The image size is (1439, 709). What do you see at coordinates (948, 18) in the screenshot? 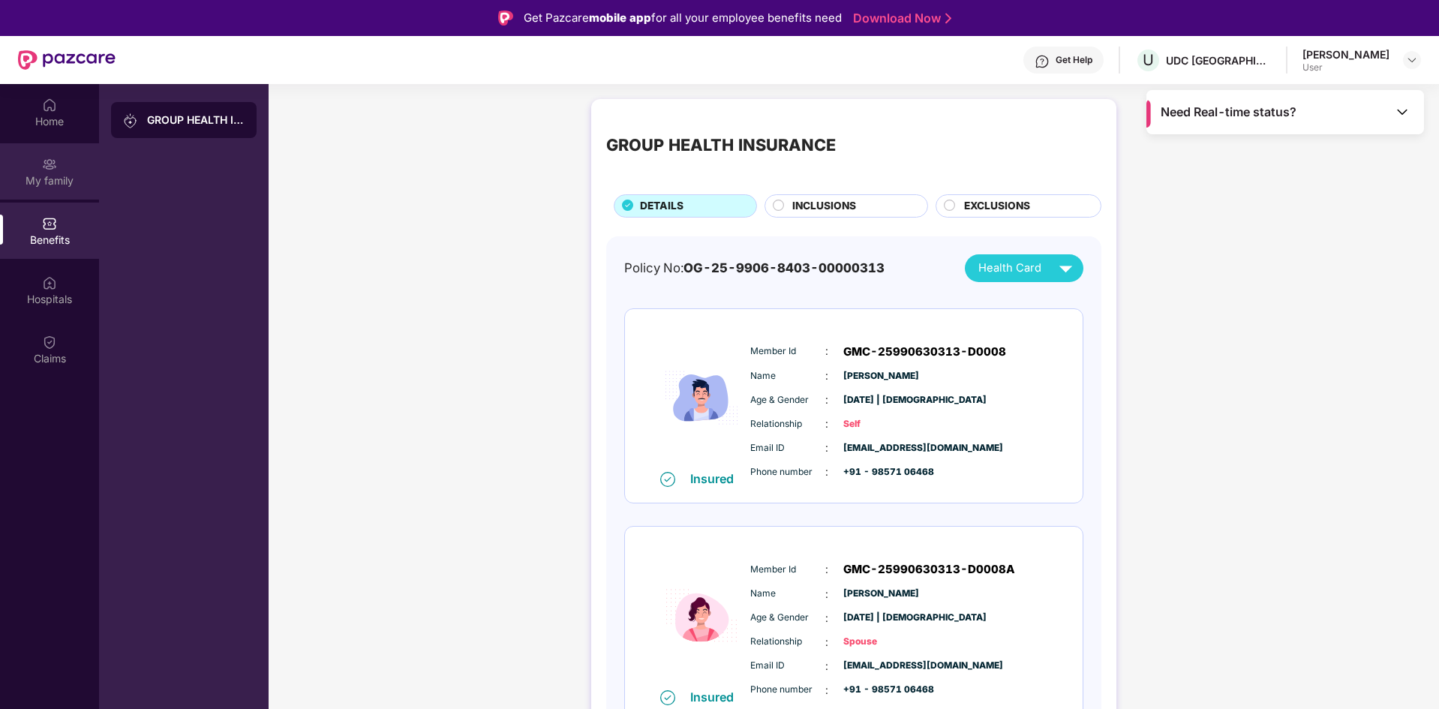
I see `img: Stroke` at bounding box center [948, 18].